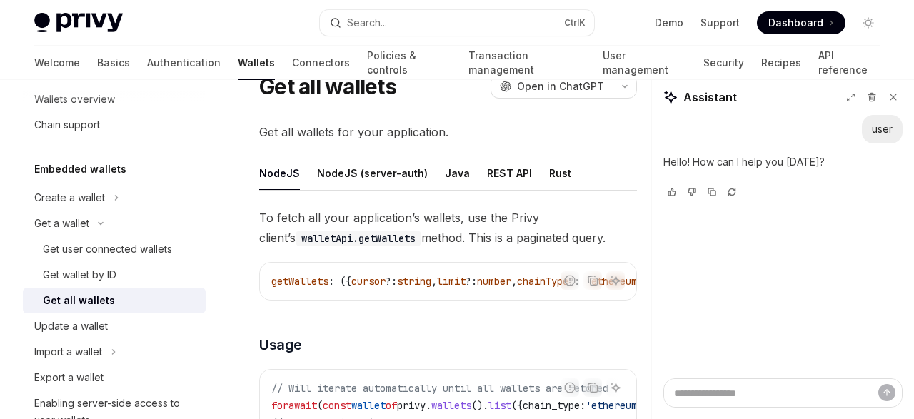 Image resolution: width=914 pixels, height=419 pixels. I want to click on a: Authentication, so click(184, 63).